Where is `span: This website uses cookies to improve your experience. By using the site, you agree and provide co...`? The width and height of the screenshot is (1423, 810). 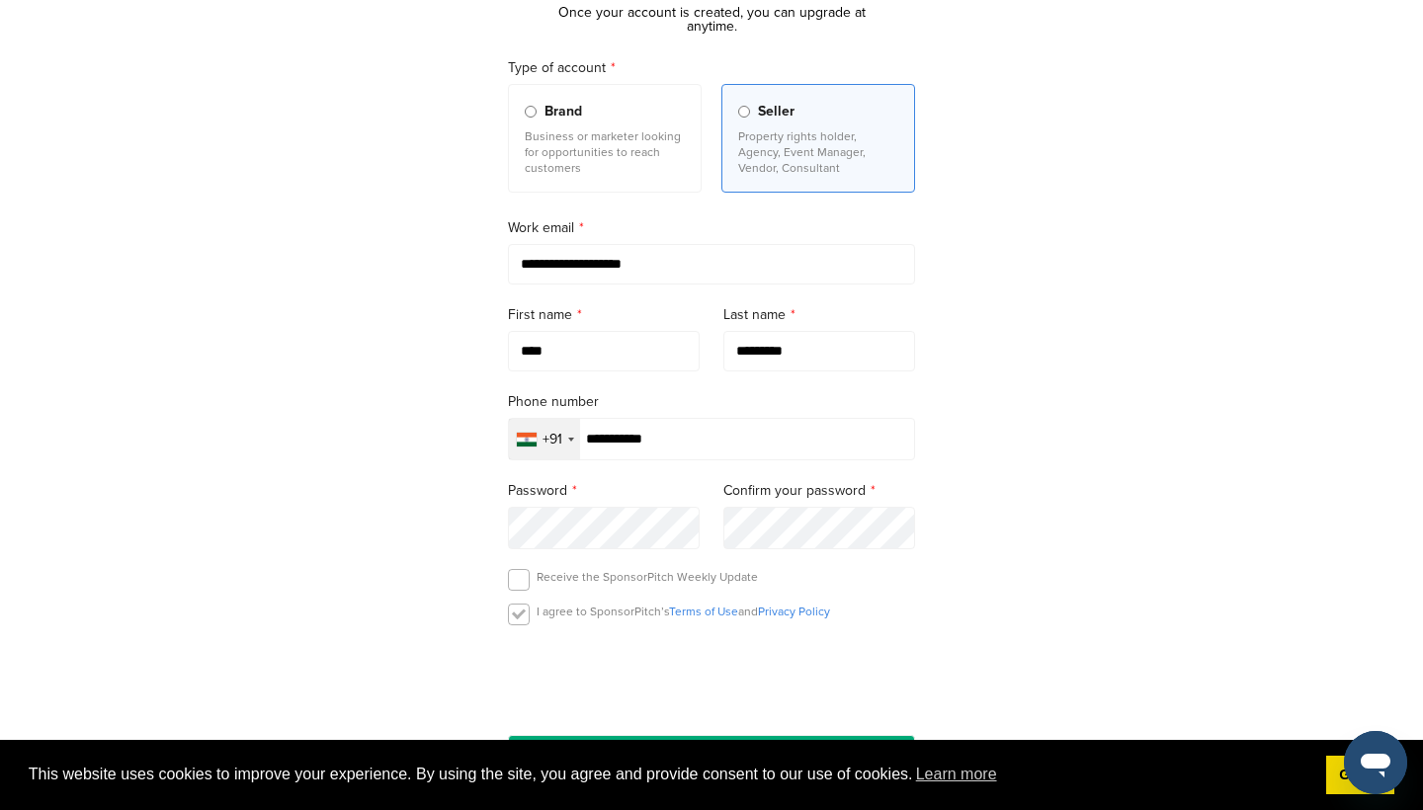
span: This website uses cookies to improve your experience. By using the site, you agree and provide co... is located at coordinates (669, 774).